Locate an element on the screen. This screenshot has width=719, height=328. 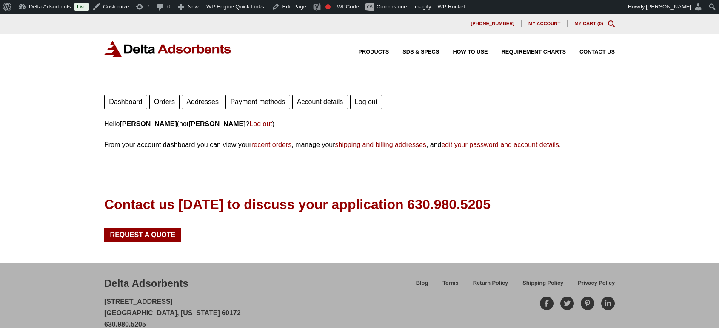
a: Blog is located at coordinates (422, 286).